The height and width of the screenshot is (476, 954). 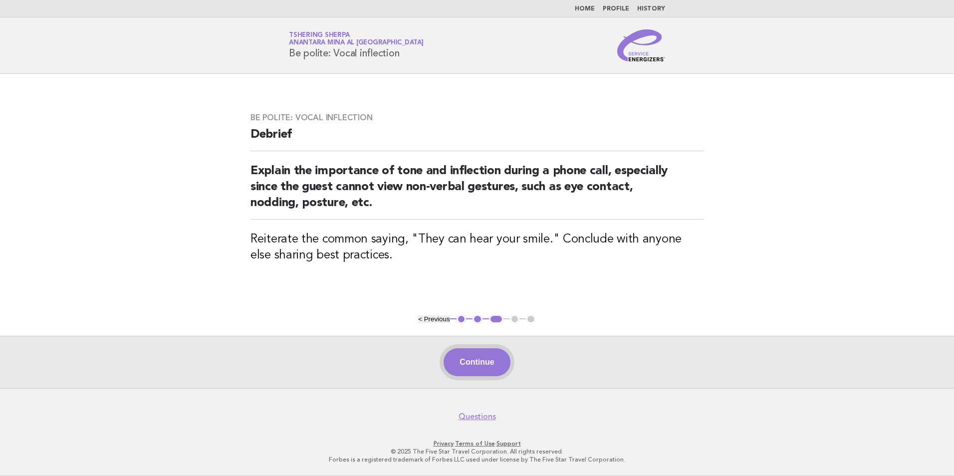 What do you see at coordinates (475, 443) in the screenshot?
I see `a: Terms of Use` at bounding box center [475, 443].